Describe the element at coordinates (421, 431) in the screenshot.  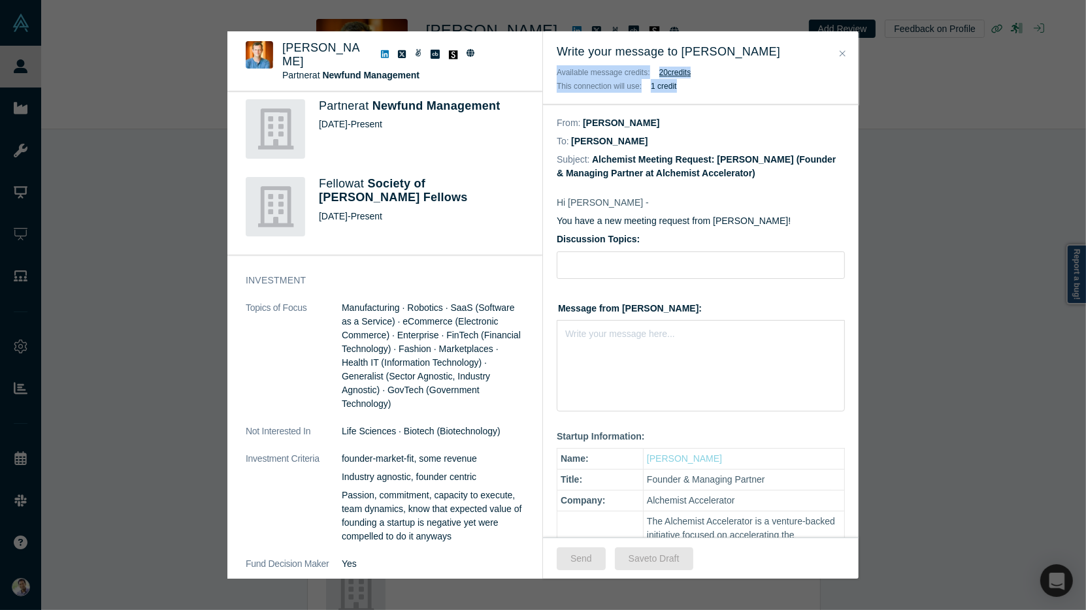
I see `span: Life Sciences · Biotech (Biotechnology)` at that location.